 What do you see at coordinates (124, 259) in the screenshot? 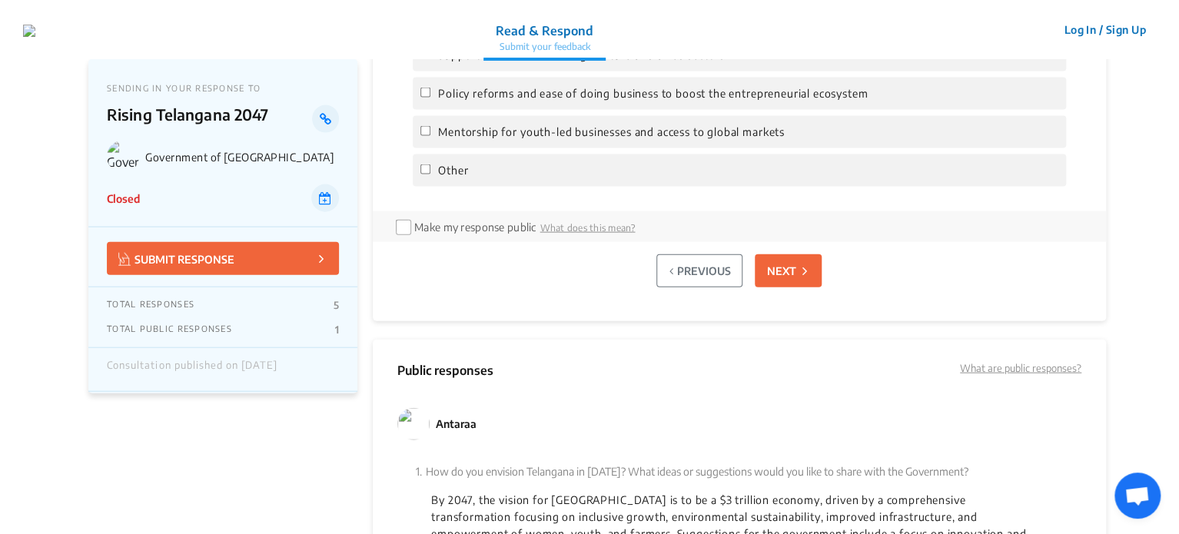
I see `img: Vector.jpg` at bounding box center [124, 259].